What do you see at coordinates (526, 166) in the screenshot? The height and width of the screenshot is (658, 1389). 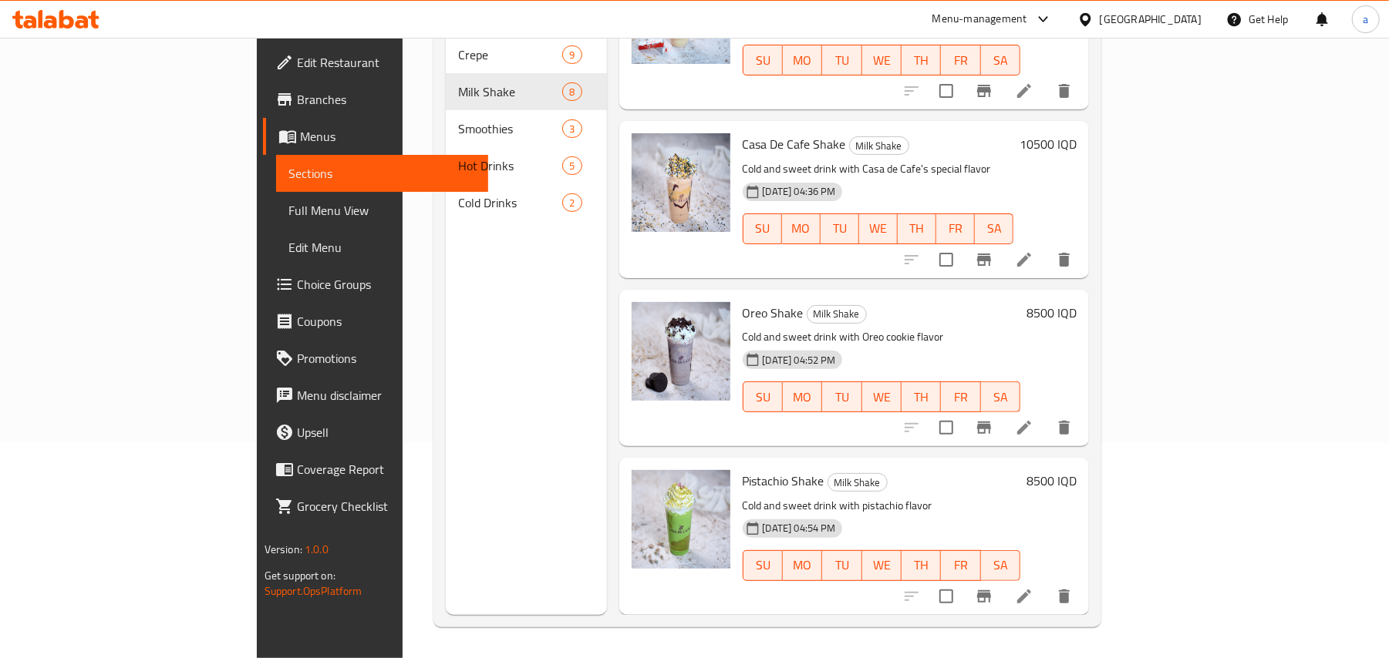 I see `div: Hot Drinks5` at bounding box center [526, 166].